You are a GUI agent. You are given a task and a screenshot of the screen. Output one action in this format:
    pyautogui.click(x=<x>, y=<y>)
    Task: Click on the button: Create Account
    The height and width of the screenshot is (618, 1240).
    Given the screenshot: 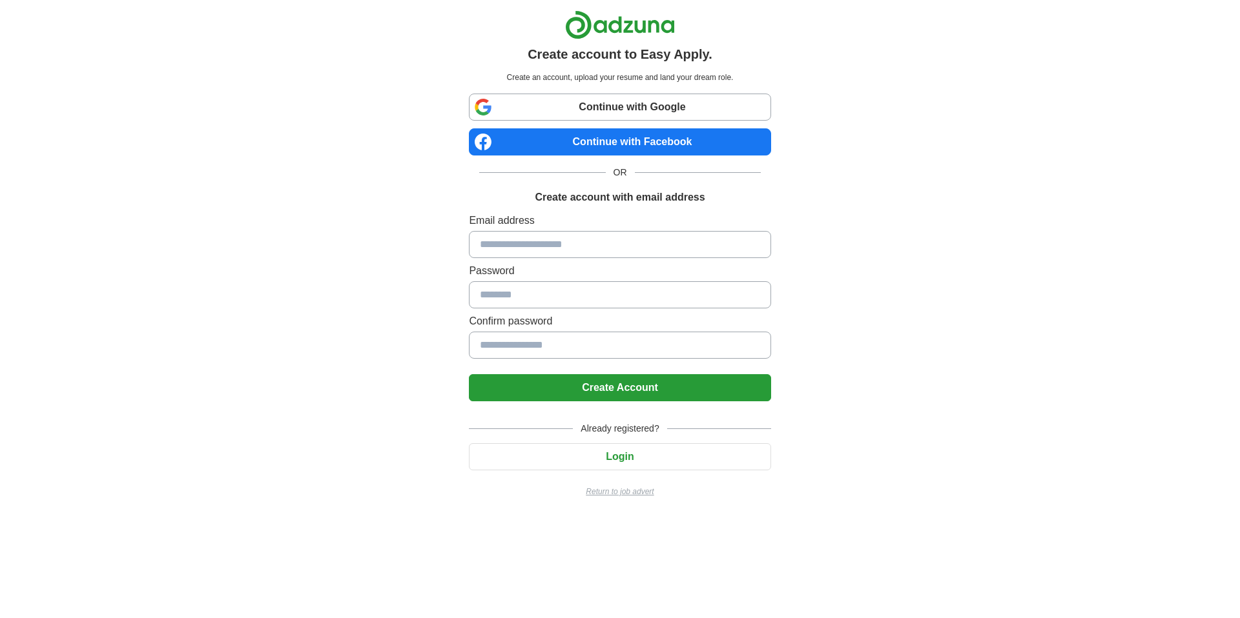 What is the action you would take?
    pyautogui.click(x=619, y=388)
    